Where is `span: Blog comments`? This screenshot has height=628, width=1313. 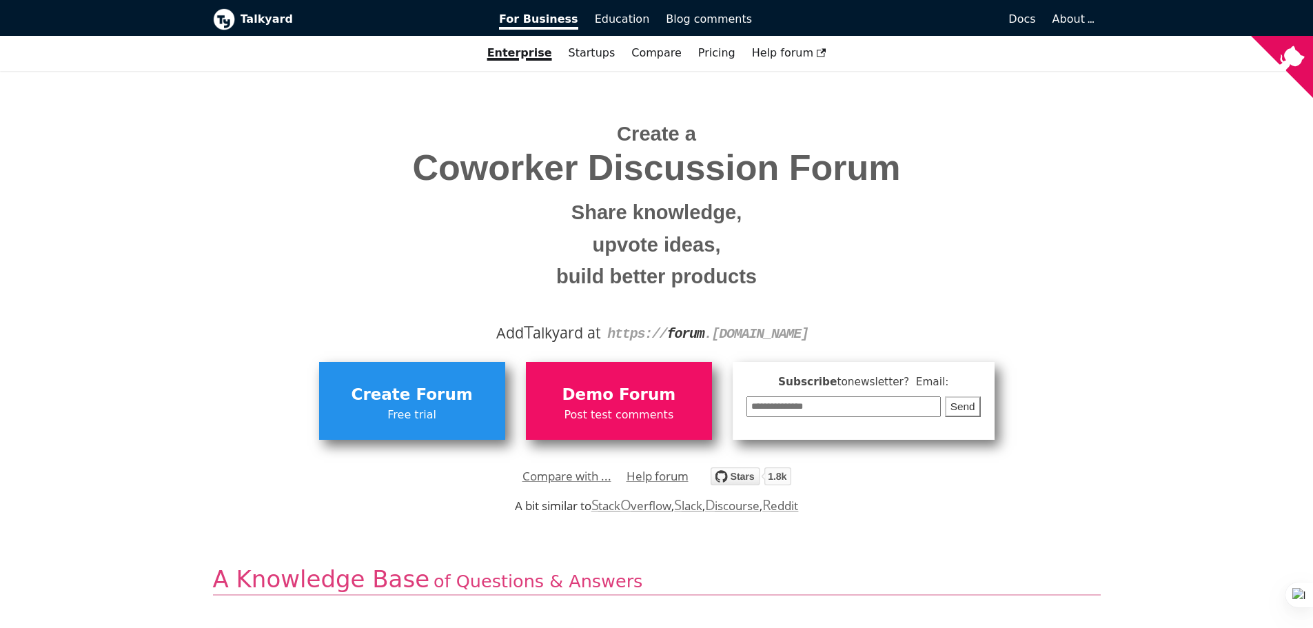 span: Blog comments is located at coordinates (709, 19).